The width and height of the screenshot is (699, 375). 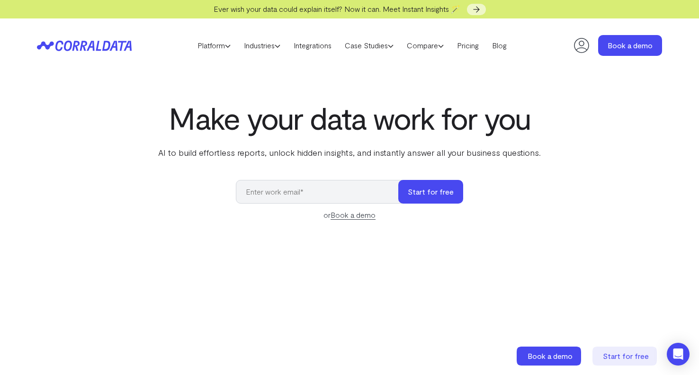 I want to click on h1: Make your data work for you, so click(x=350, y=118).